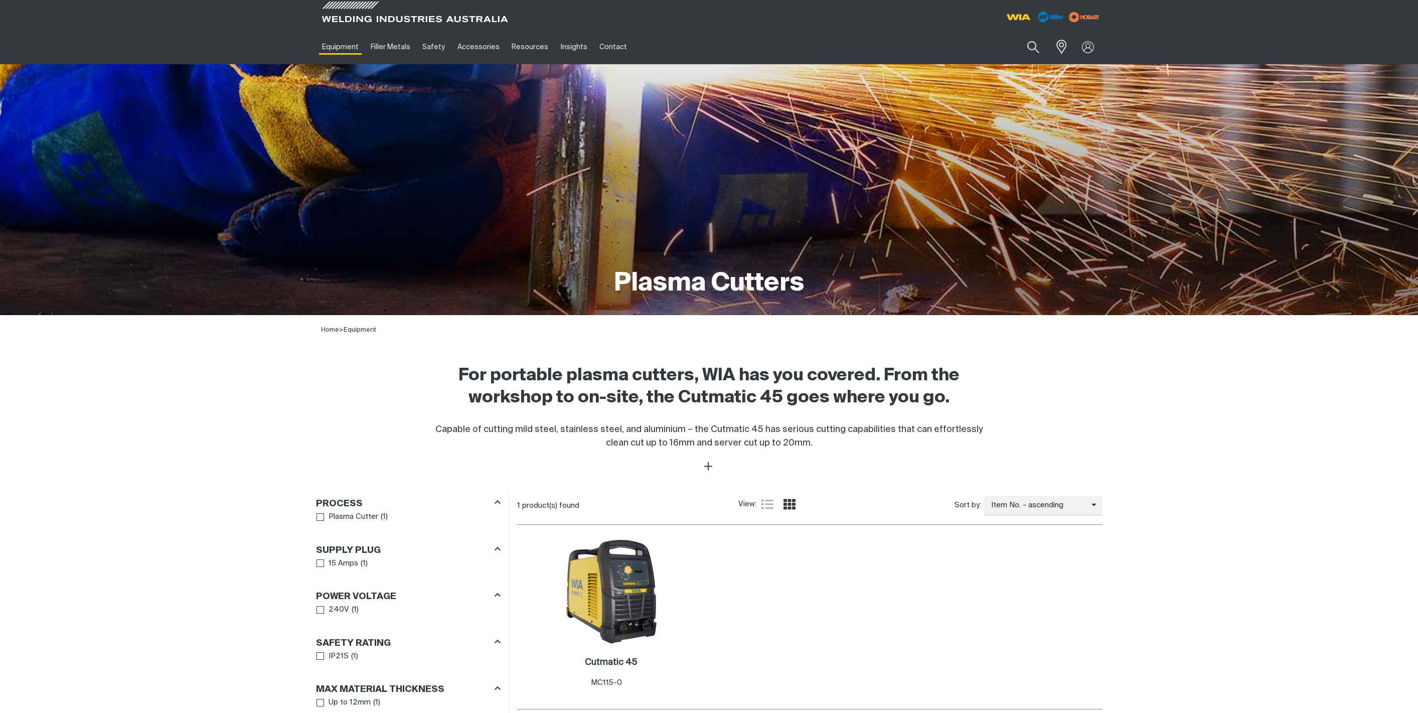 This screenshot has height=713, width=1418. I want to click on a: Insights, so click(573, 47).